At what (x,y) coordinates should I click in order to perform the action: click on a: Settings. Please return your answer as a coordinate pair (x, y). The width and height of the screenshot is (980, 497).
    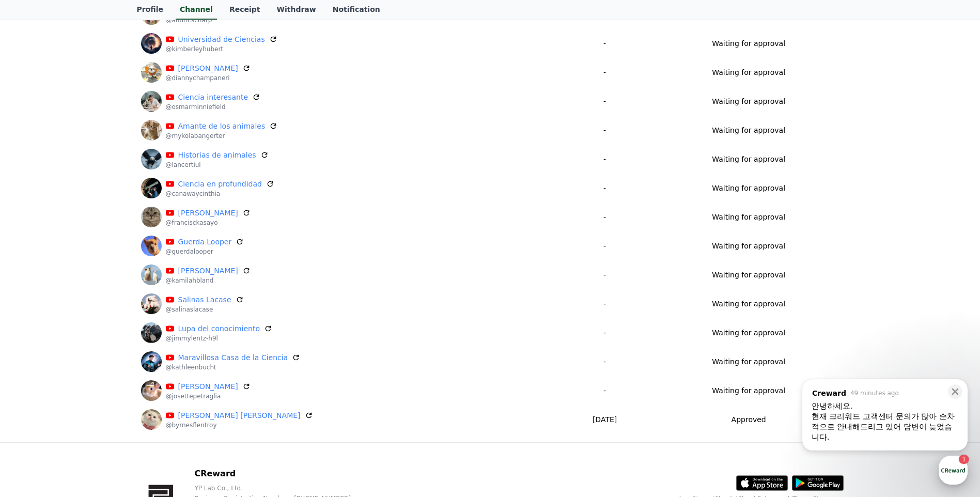
    Looking at the image, I should click on (166, 340).